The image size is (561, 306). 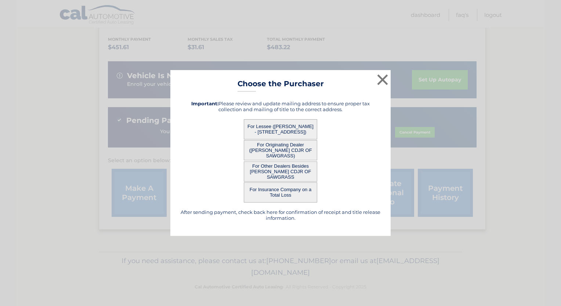 I want to click on strong: Important:, so click(x=205, y=103).